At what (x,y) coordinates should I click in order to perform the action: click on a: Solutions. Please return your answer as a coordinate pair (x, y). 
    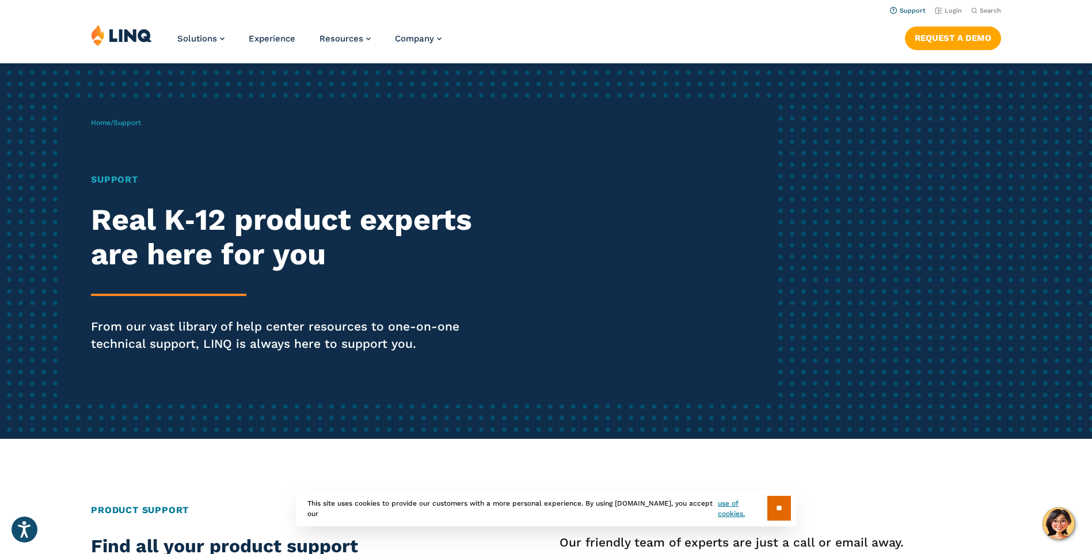
    Looking at the image, I should click on (201, 39).